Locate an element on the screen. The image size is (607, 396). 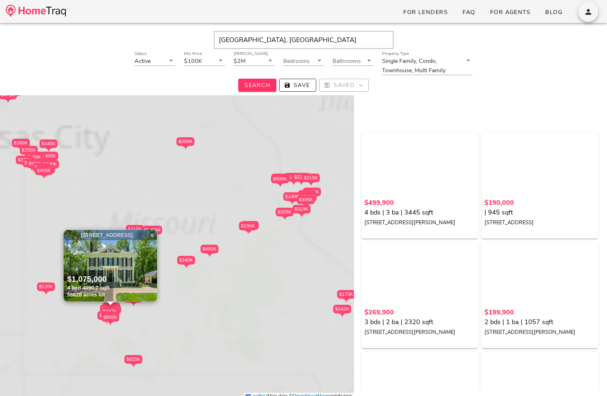
div: $320K is located at coordinates (46, 169).